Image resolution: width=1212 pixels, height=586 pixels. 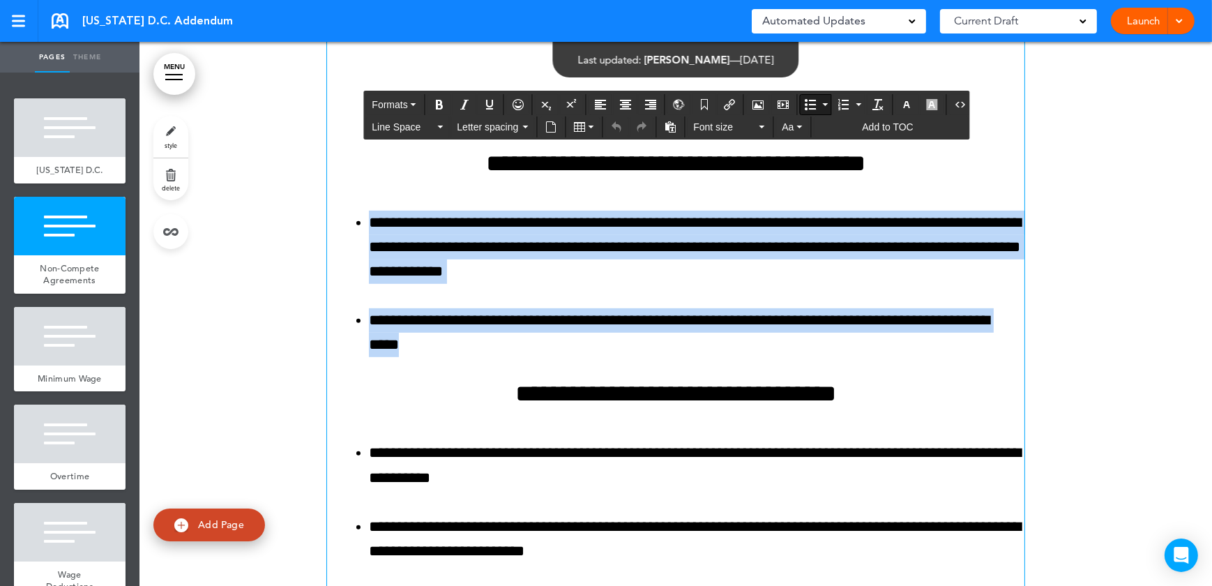 What do you see at coordinates (1182, 555) in the screenshot?
I see `div: Open Intercom Messenger` at bounding box center [1182, 555].